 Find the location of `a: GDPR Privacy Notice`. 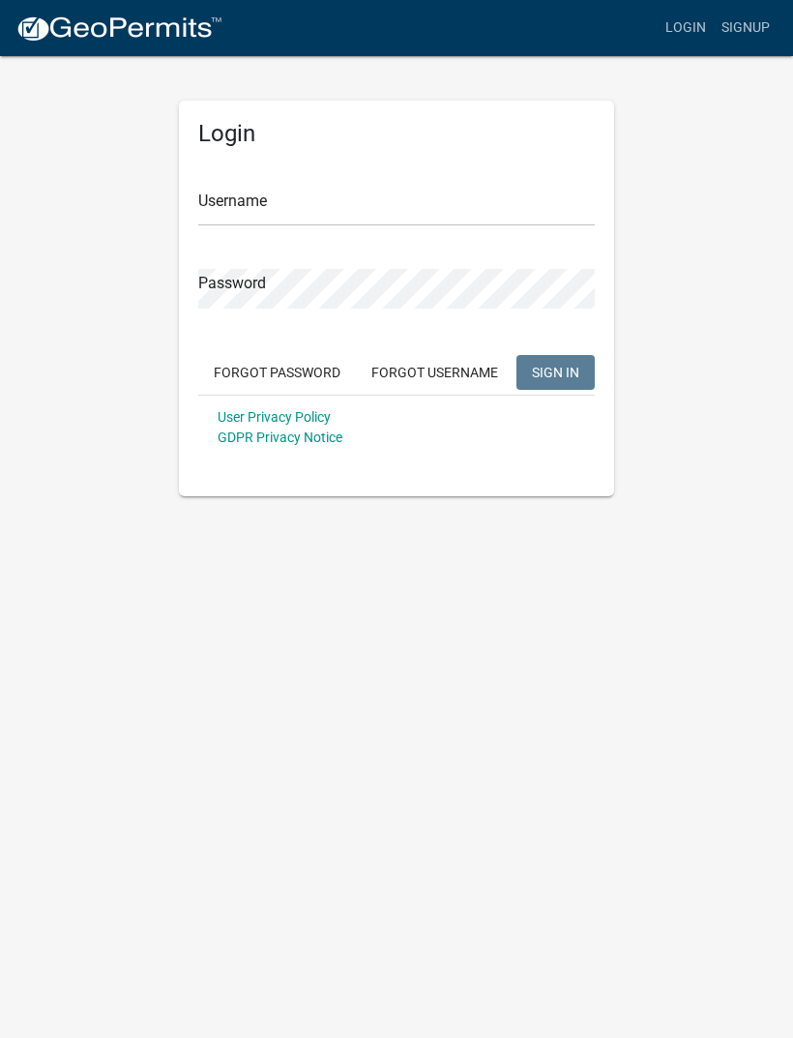

a: GDPR Privacy Notice is located at coordinates (280, 437).